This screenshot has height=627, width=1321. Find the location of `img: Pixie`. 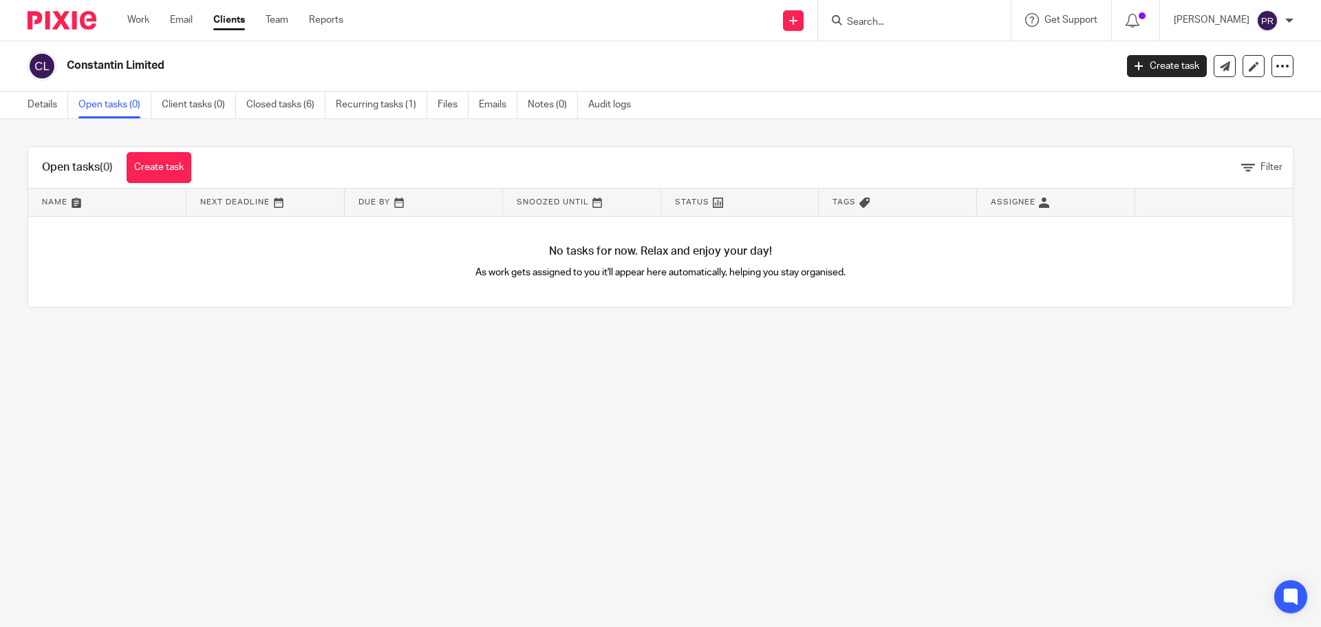

img: Pixie is located at coordinates (62, 20).